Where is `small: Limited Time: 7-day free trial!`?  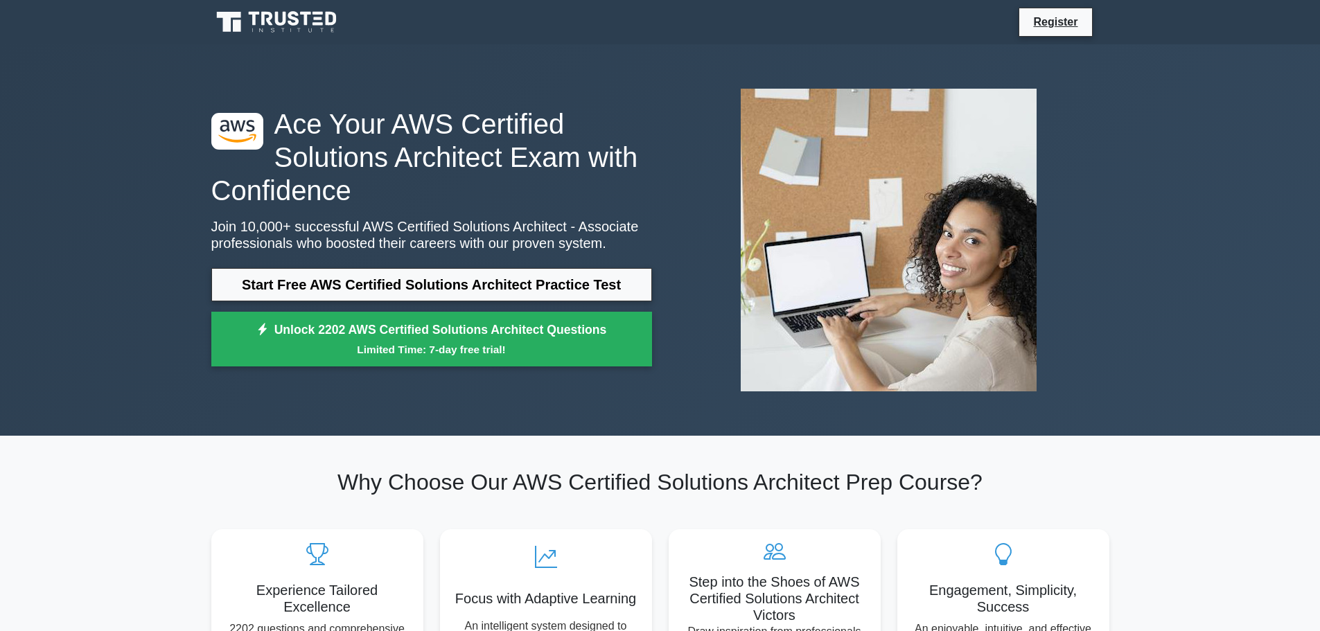
small: Limited Time: 7-day free trial! is located at coordinates (432, 349).